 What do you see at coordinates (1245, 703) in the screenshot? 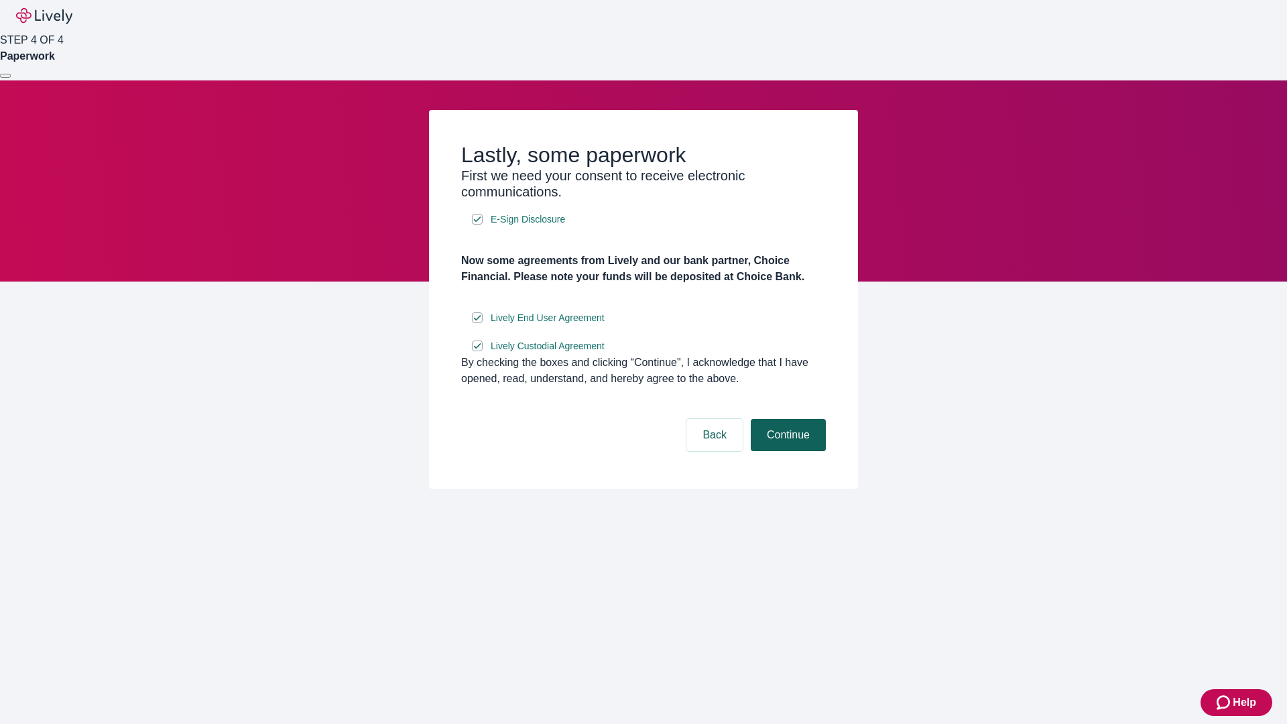
I see `span: Help` at bounding box center [1245, 703].